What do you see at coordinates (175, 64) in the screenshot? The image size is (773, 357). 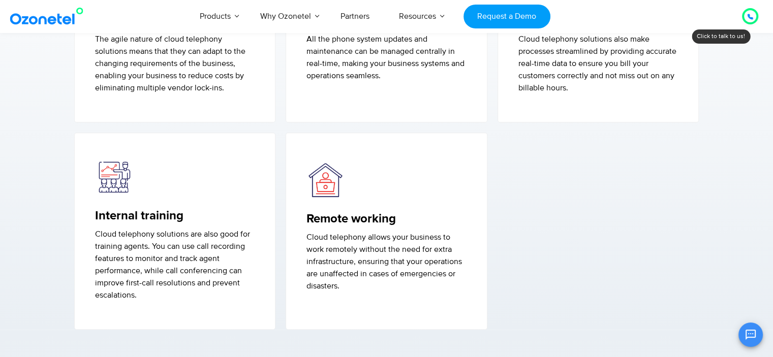 I see `p: The agile nature of cloud telephony solutions means that they can adapt to the changing requireme...` at bounding box center [175, 64].